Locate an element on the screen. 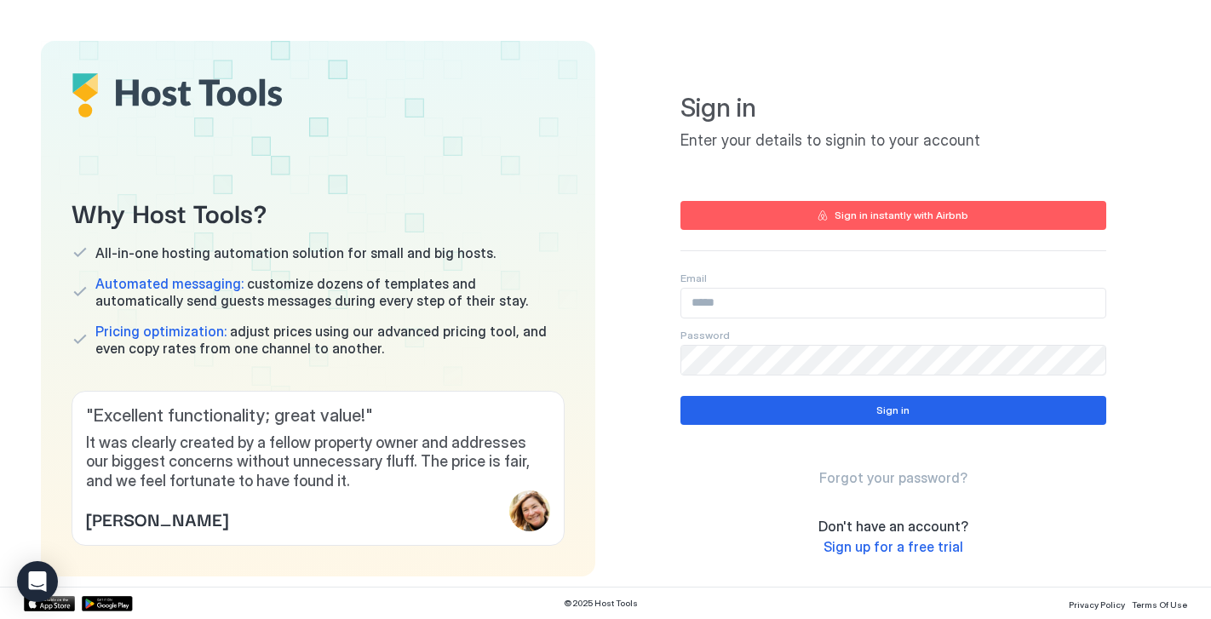 The width and height of the screenshot is (1211, 619). a: Google Play Store is located at coordinates (107, 604).